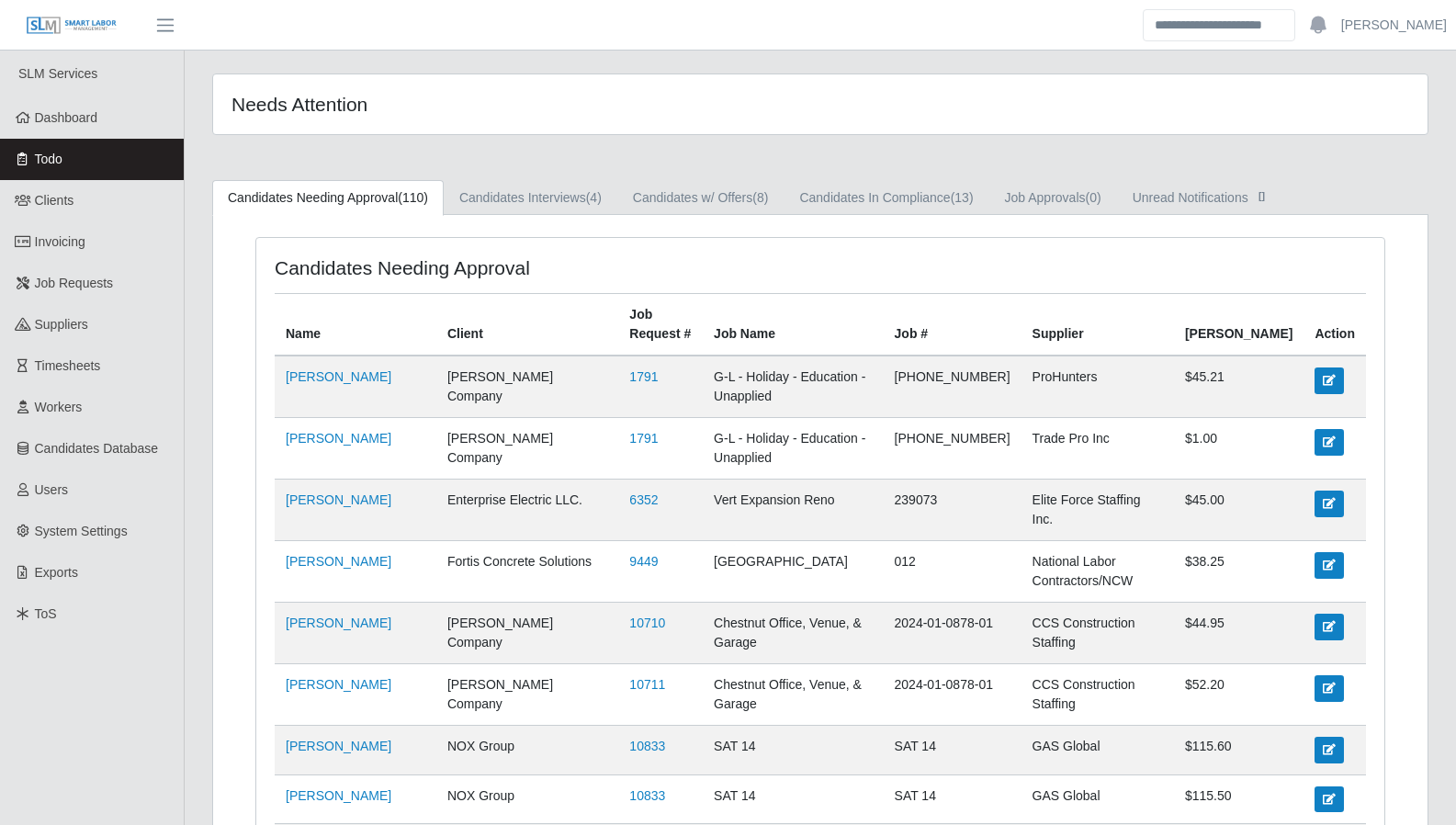 This screenshot has height=825, width=1456. Describe the element at coordinates (1202, 198) in the screenshot. I see `a: Unread Notifications` at that location.